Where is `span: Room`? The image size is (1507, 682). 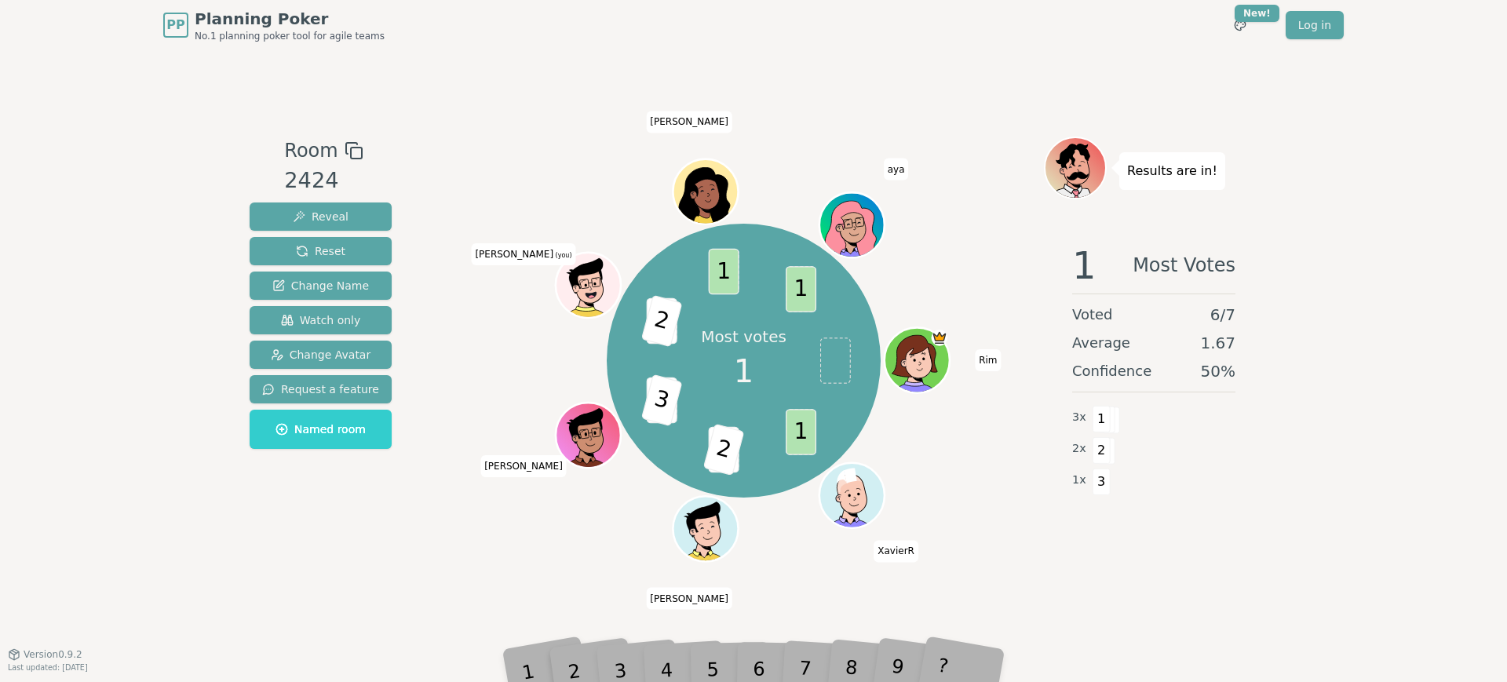
span: Room is located at coordinates (311, 151).